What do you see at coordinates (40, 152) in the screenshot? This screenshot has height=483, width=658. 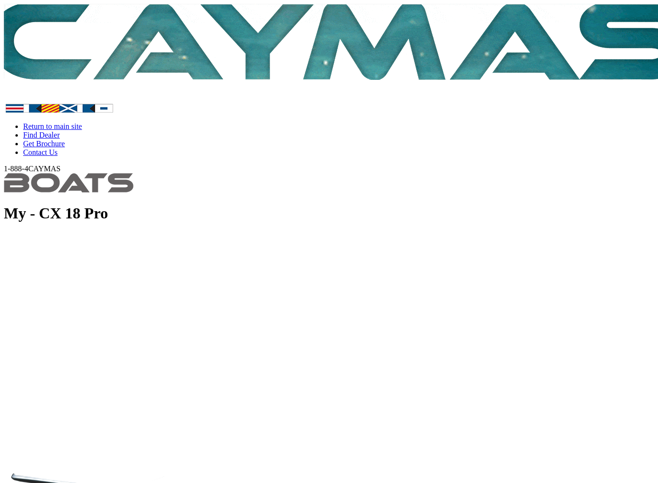 I see `a: Contact Us` at bounding box center [40, 152].